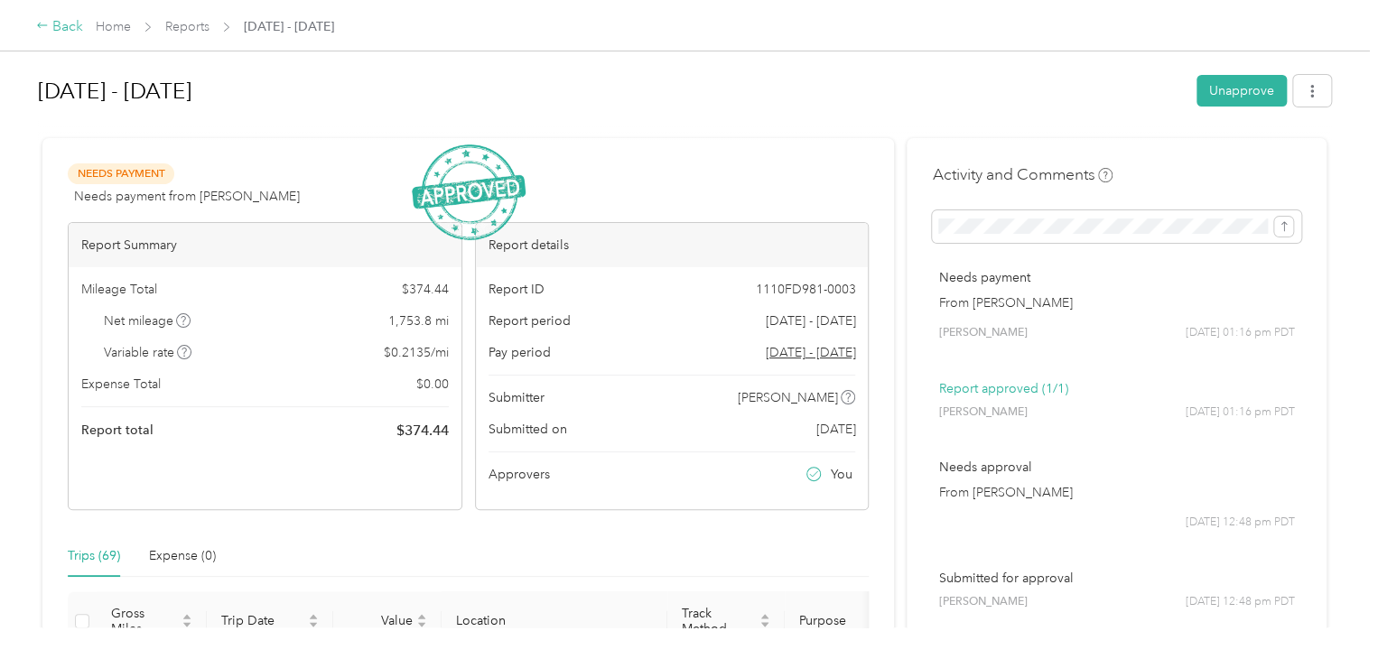  Describe the element at coordinates (517, 289) in the screenshot. I see `span: Report ID` at that location.